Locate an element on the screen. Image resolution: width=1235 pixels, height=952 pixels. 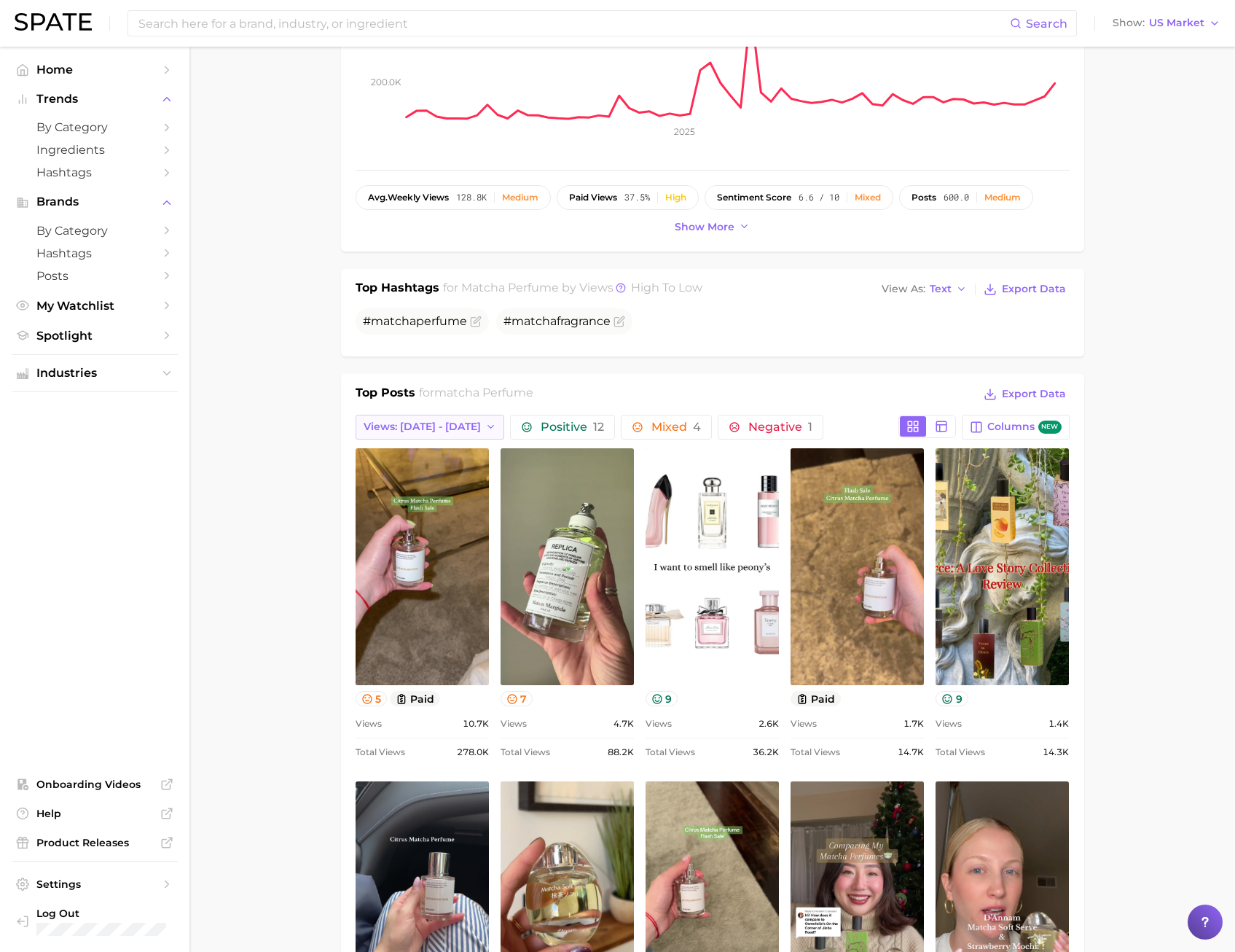
a: Settings is located at coordinates (95, 884).